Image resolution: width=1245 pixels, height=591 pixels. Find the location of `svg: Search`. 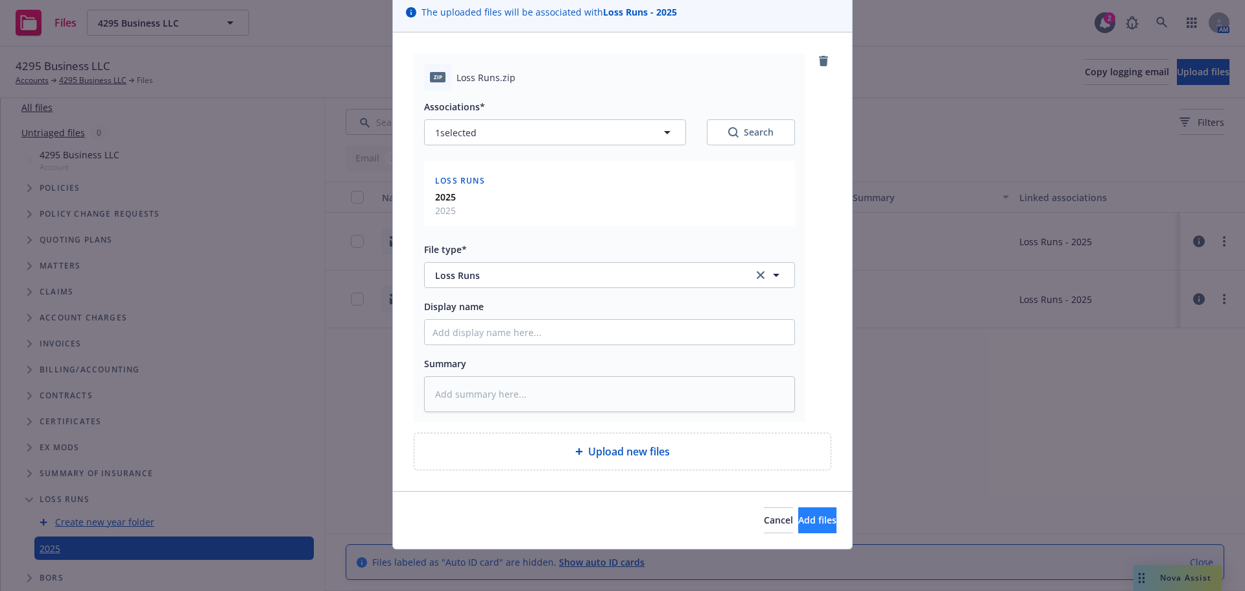

svg: Search is located at coordinates (734, 132).